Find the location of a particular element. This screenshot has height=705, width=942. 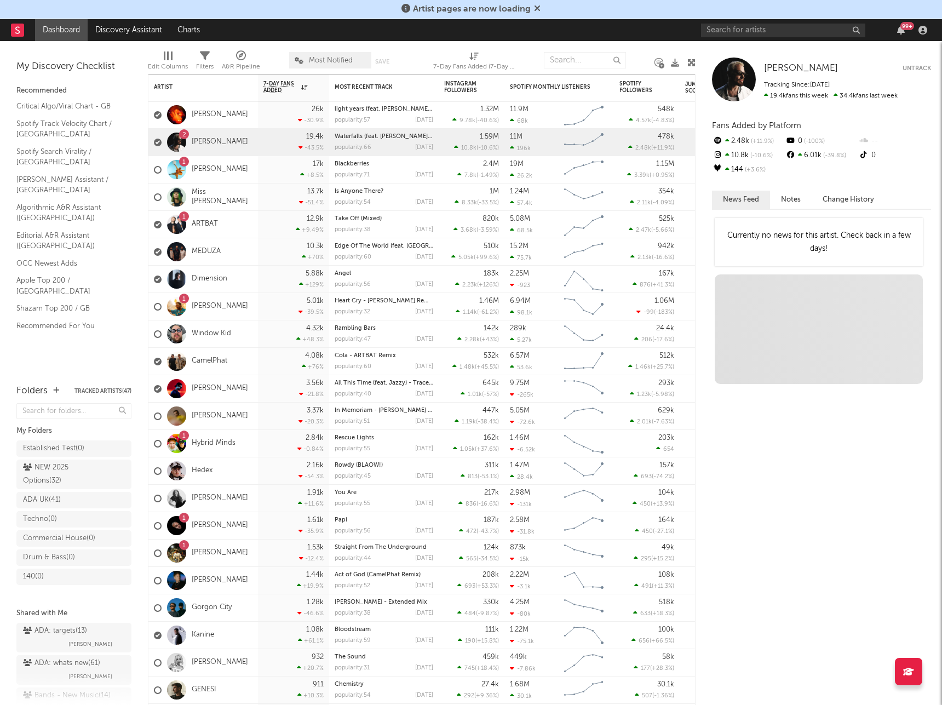

div: 1M is located at coordinates (494, 191).